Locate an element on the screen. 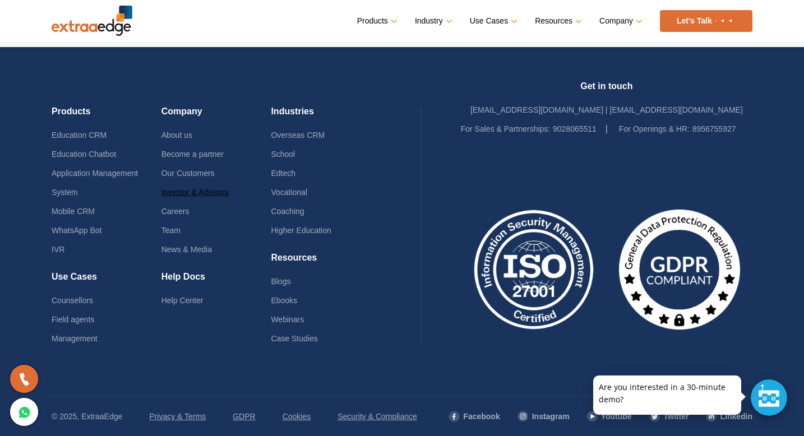 Image resolution: width=804 pixels, height=436 pixels. a: Industry is located at coordinates (432, 21).